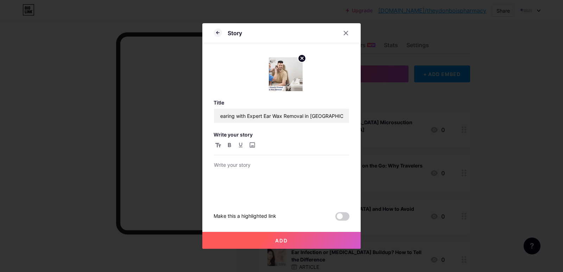 The height and width of the screenshot is (272, 563). Describe the element at coordinates (282, 116) in the screenshot. I see `input: Title` at that location.